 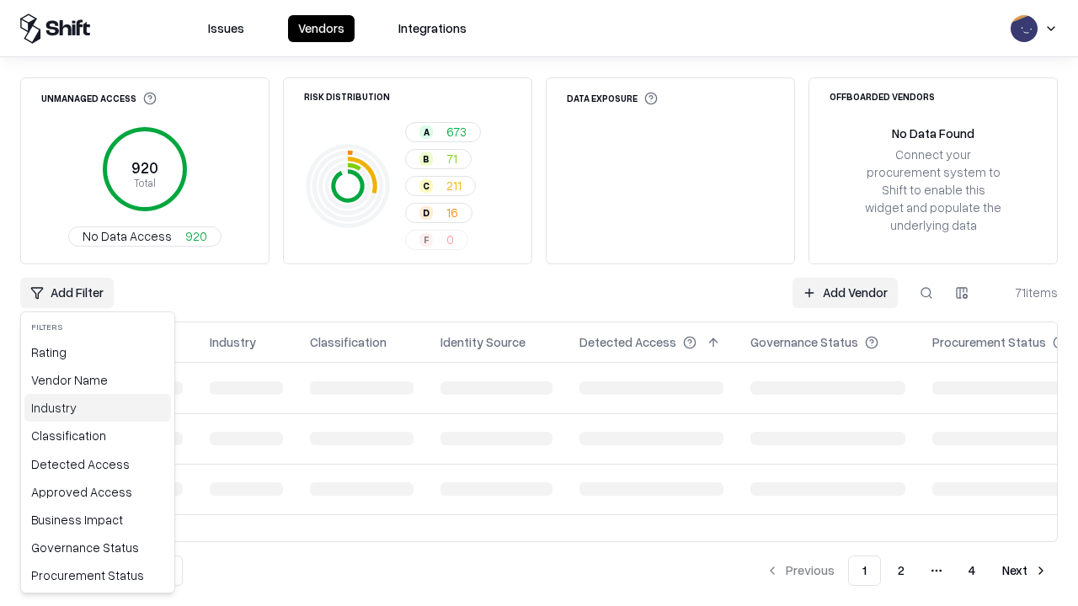 I want to click on div: C, so click(x=426, y=186).